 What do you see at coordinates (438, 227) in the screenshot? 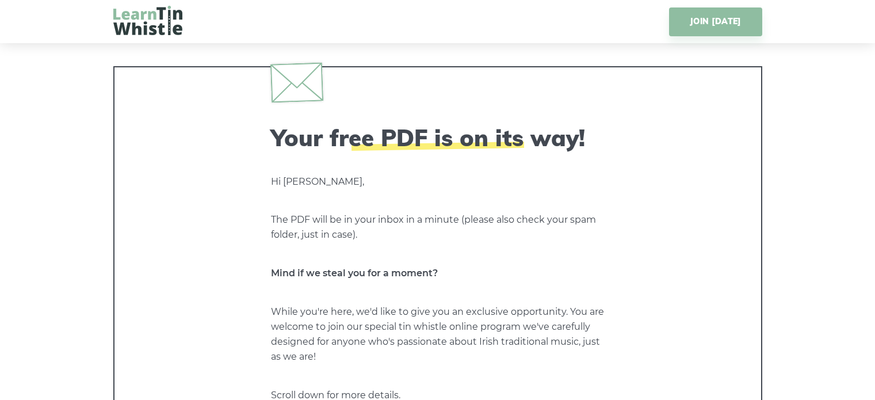
I see `p: The PDF will be in your inbox in a minute (please also check your spam folder, just in case).` at bounding box center [438, 227].